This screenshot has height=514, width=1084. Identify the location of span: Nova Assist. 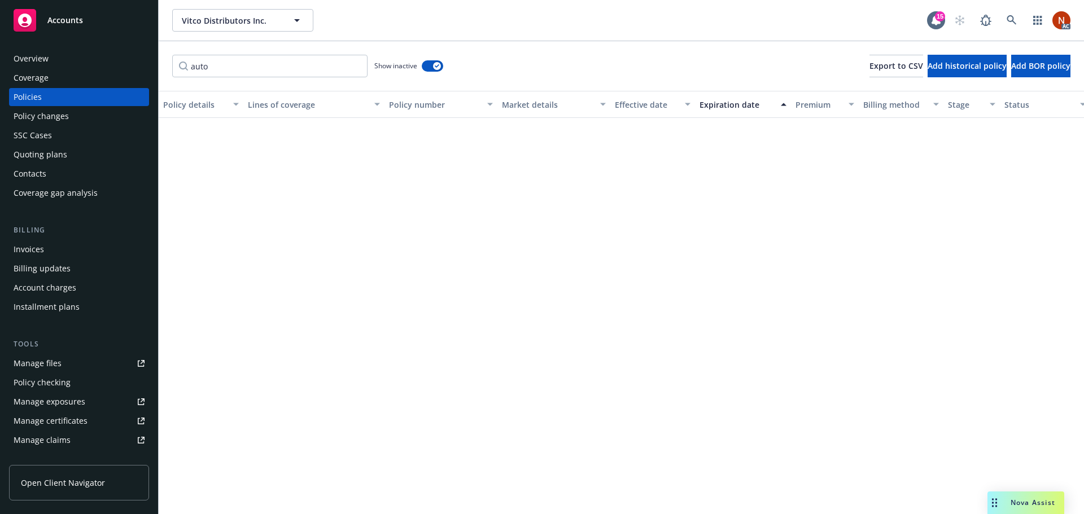
(1032, 502).